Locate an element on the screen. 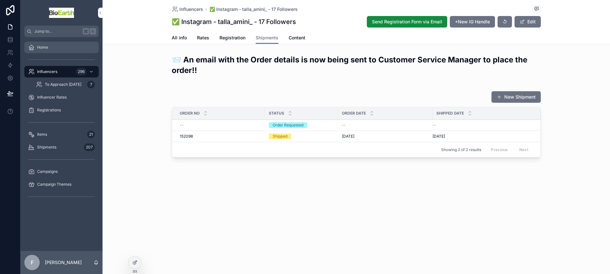 Image resolution: width=610 pixels, height=274 pixels. span: Campaign Themes is located at coordinates (54, 185).